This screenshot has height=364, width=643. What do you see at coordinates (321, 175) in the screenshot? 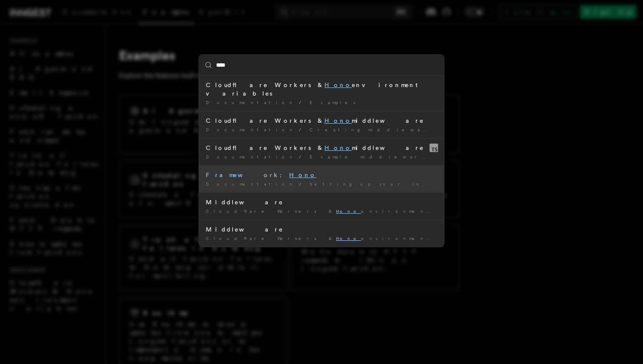
I see `div: Framework:` at bounding box center [321, 175].